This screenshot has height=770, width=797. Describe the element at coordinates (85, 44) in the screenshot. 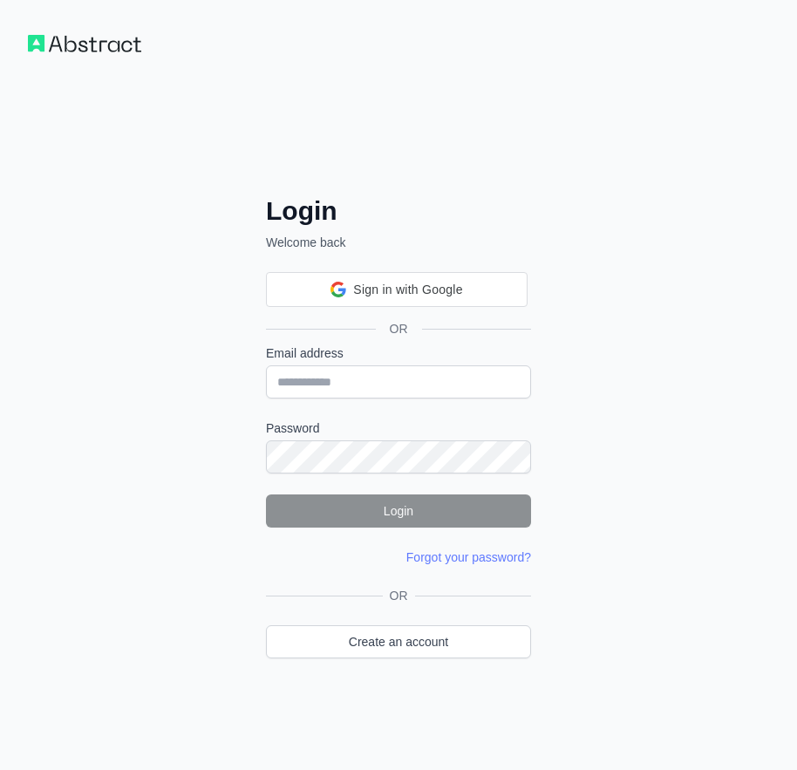

I see `img: Workflow` at that location.